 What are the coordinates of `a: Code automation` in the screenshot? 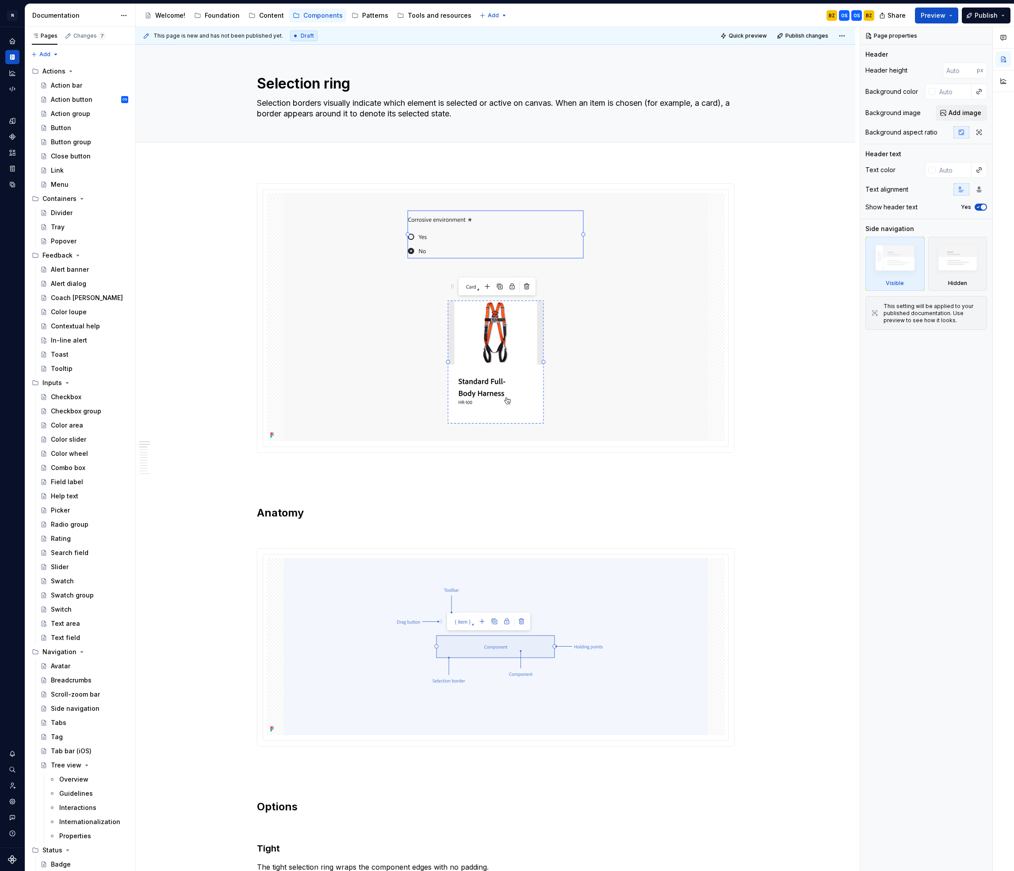 It's located at (12, 89).